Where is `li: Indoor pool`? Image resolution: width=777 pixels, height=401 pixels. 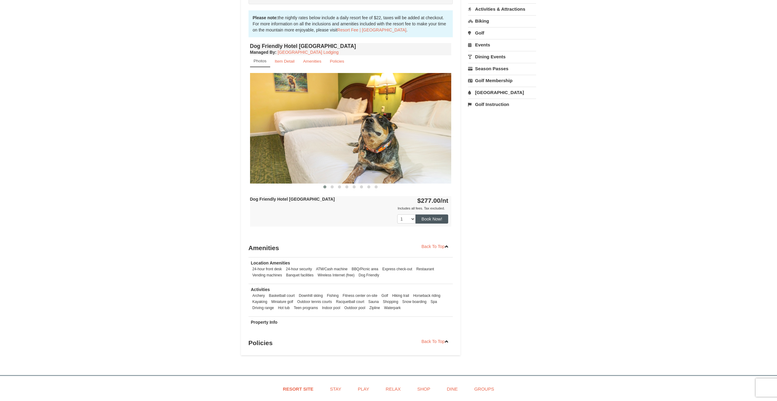 li: Indoor pool is located at coordinates (331, 308).